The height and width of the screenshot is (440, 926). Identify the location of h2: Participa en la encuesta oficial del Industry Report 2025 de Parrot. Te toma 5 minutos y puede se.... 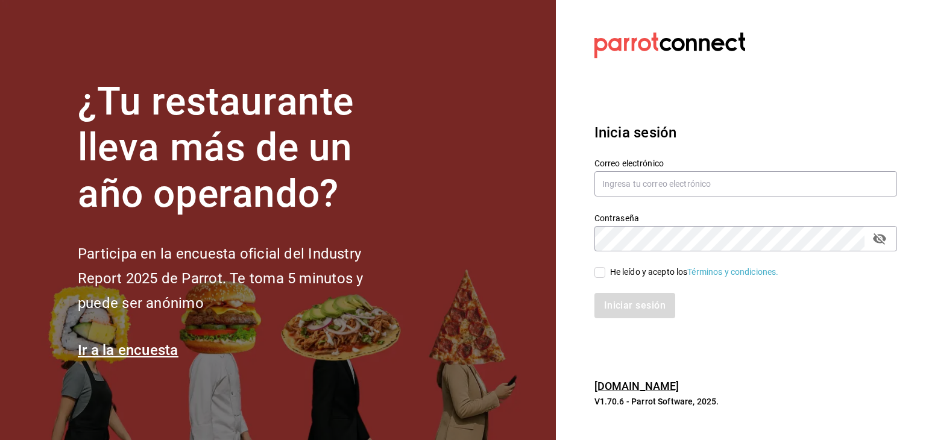
(241, 278).